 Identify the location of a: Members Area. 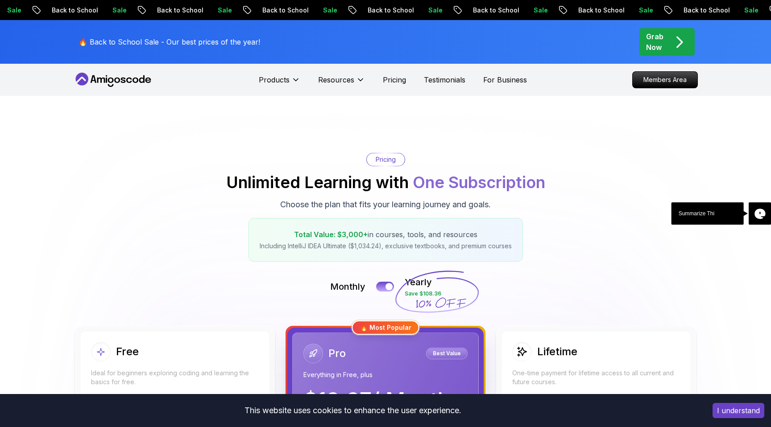
(664, 80).